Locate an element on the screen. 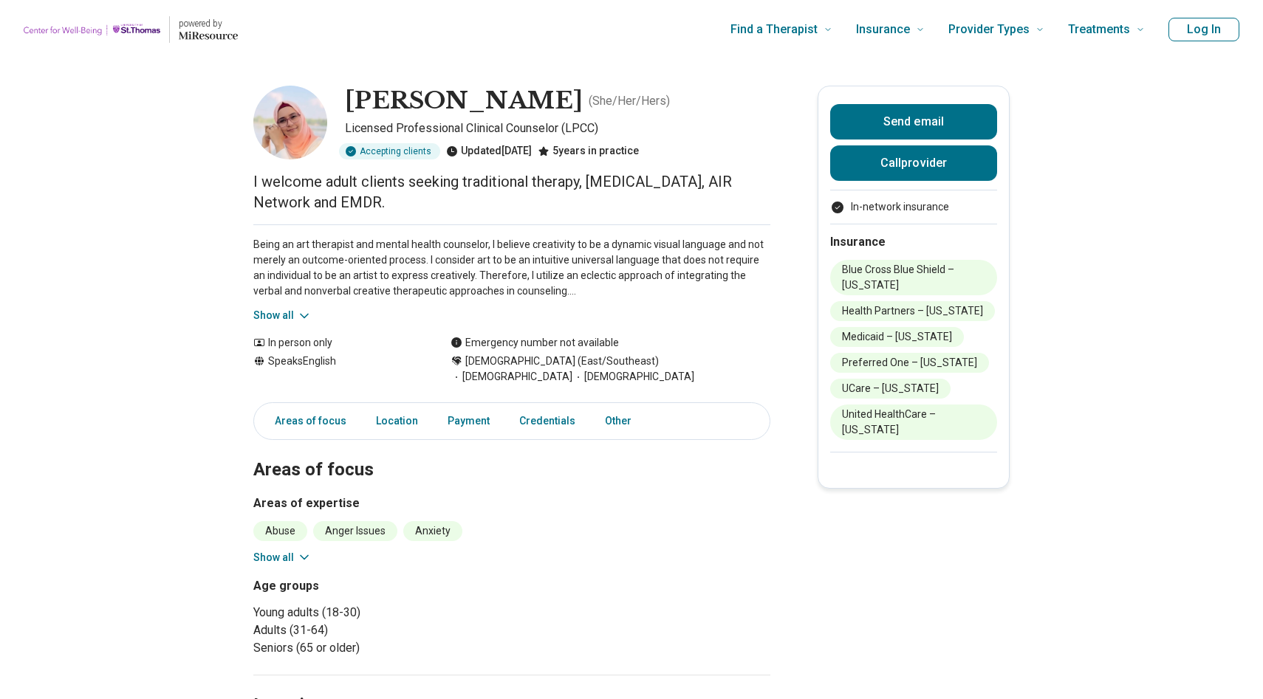 Image resolution: width=1263 pixels, height=699 pixels. li: Anger Issues is located at coordinates (355, 531).